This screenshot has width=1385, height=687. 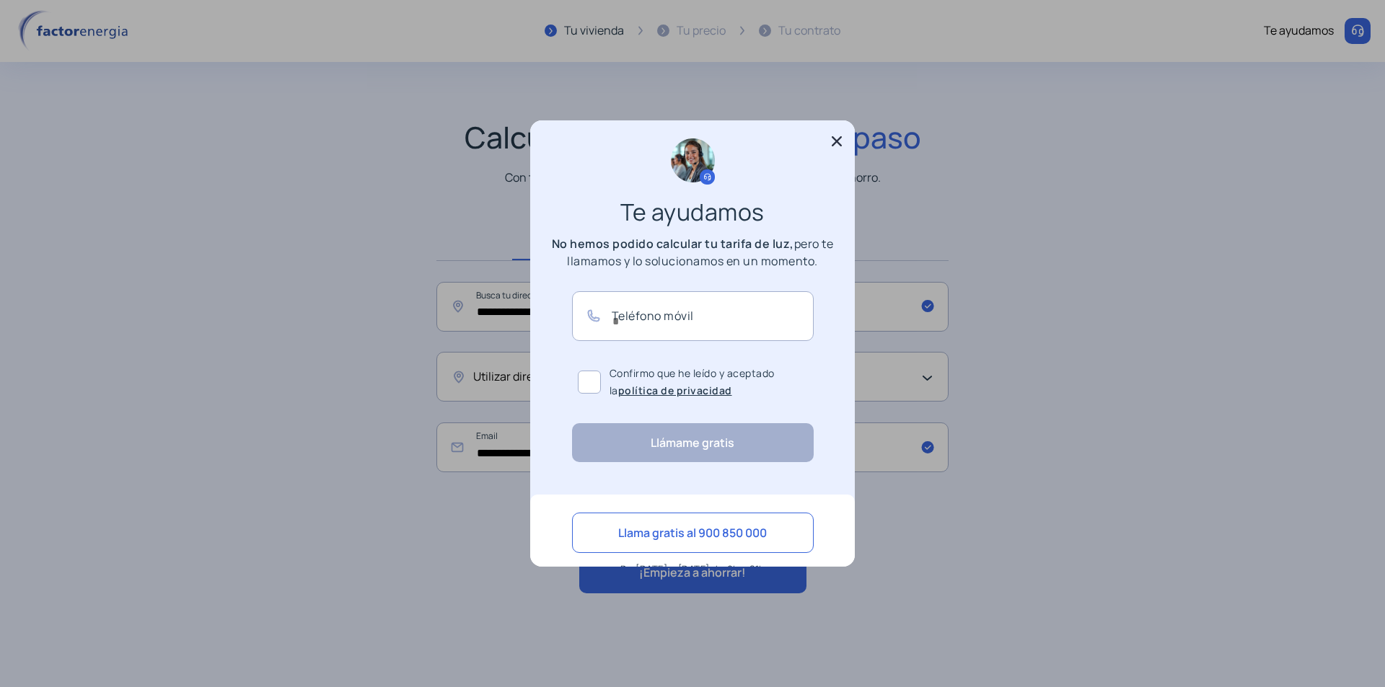 I want to click on button: Llama gratis al 900 850 000, so click(x=693, y=533).